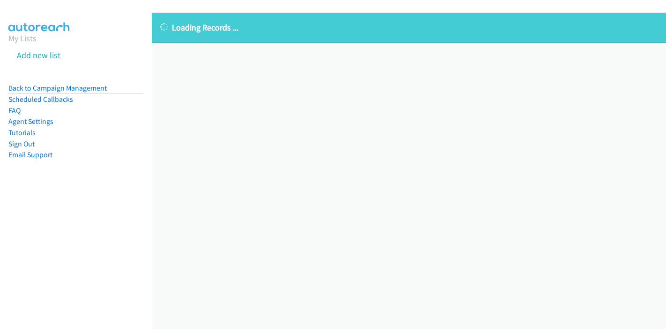  I want to click on a: Agent Settings, so click(31, 121).